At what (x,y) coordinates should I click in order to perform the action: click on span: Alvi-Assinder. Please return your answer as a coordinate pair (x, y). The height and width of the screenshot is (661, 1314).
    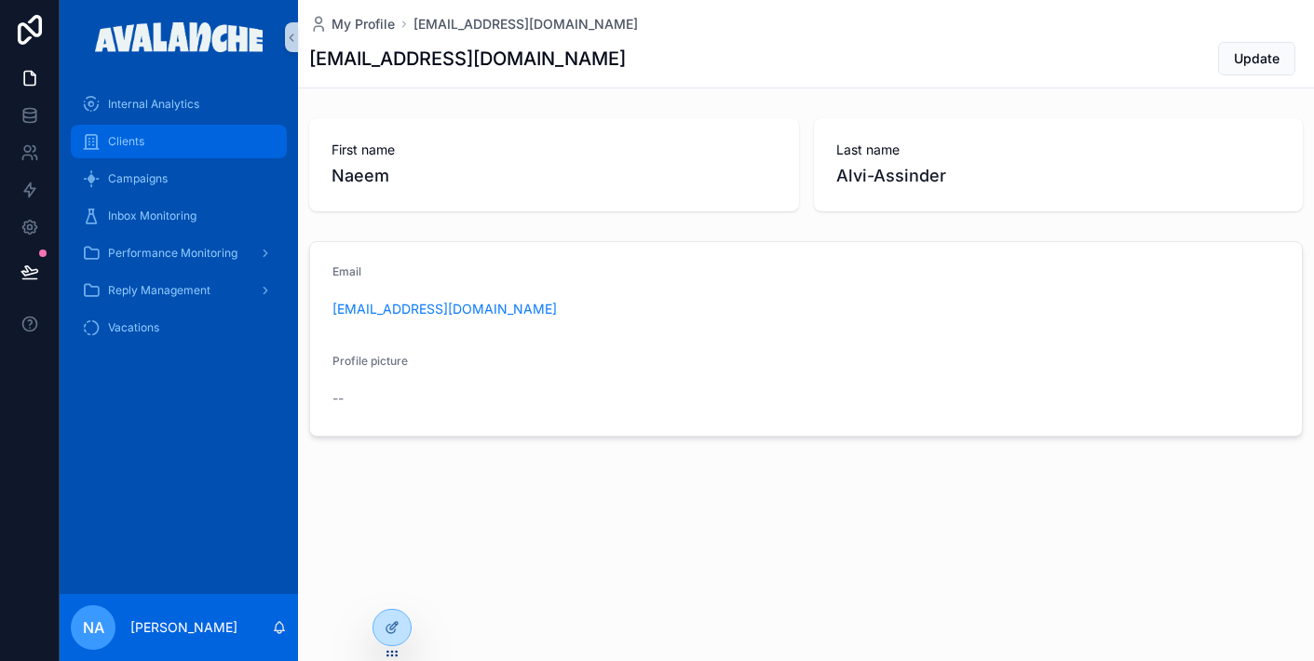
    Looking at the image, I should click on (1059, 176).